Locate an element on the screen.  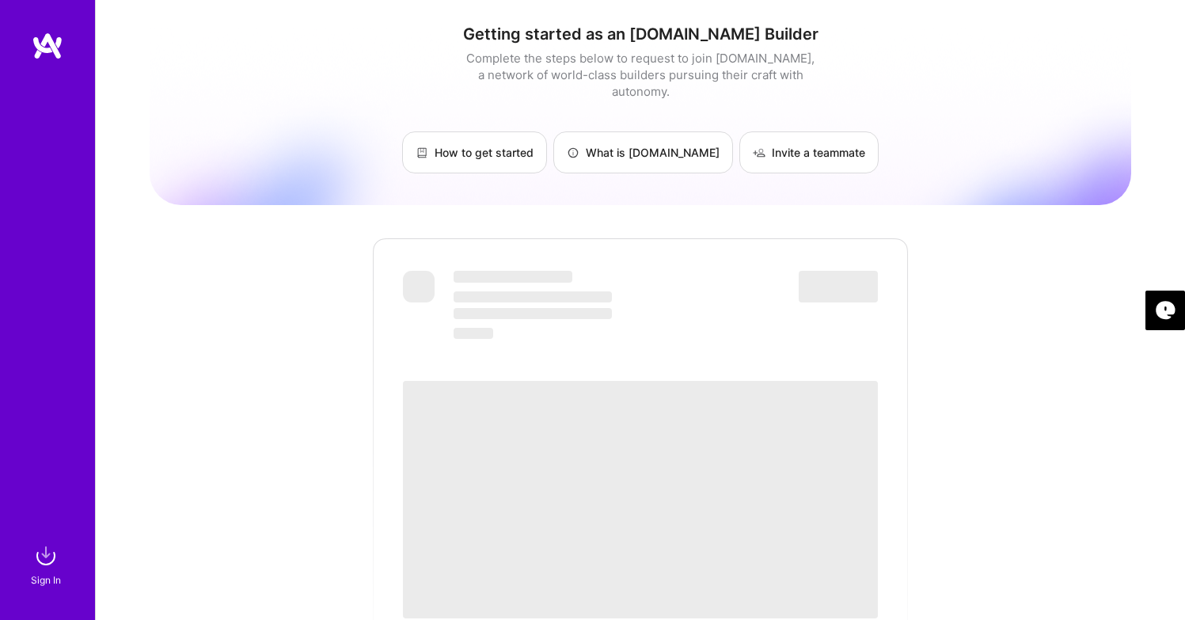
a: How to get started is located at coordinates (474, 152).